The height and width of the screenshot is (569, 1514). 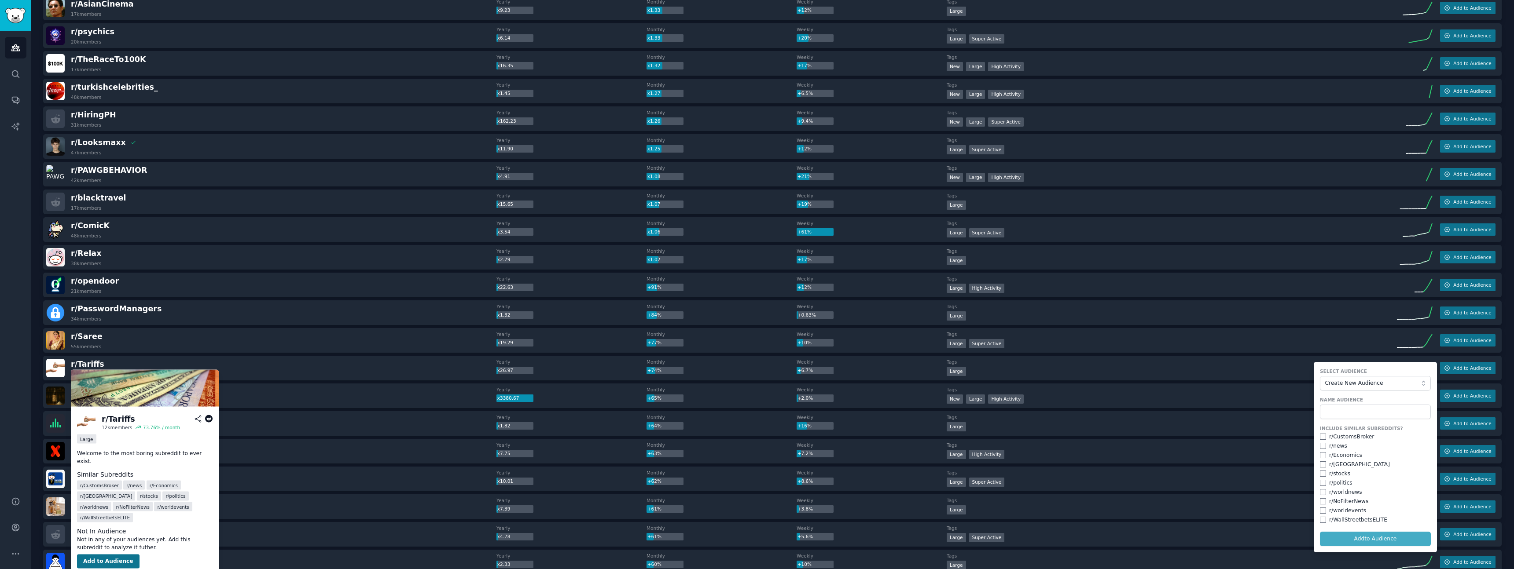 What do you see at coordinates (86, 180) in the screenshot?
I see `div: 42k members` at bounding box center [86, 180].